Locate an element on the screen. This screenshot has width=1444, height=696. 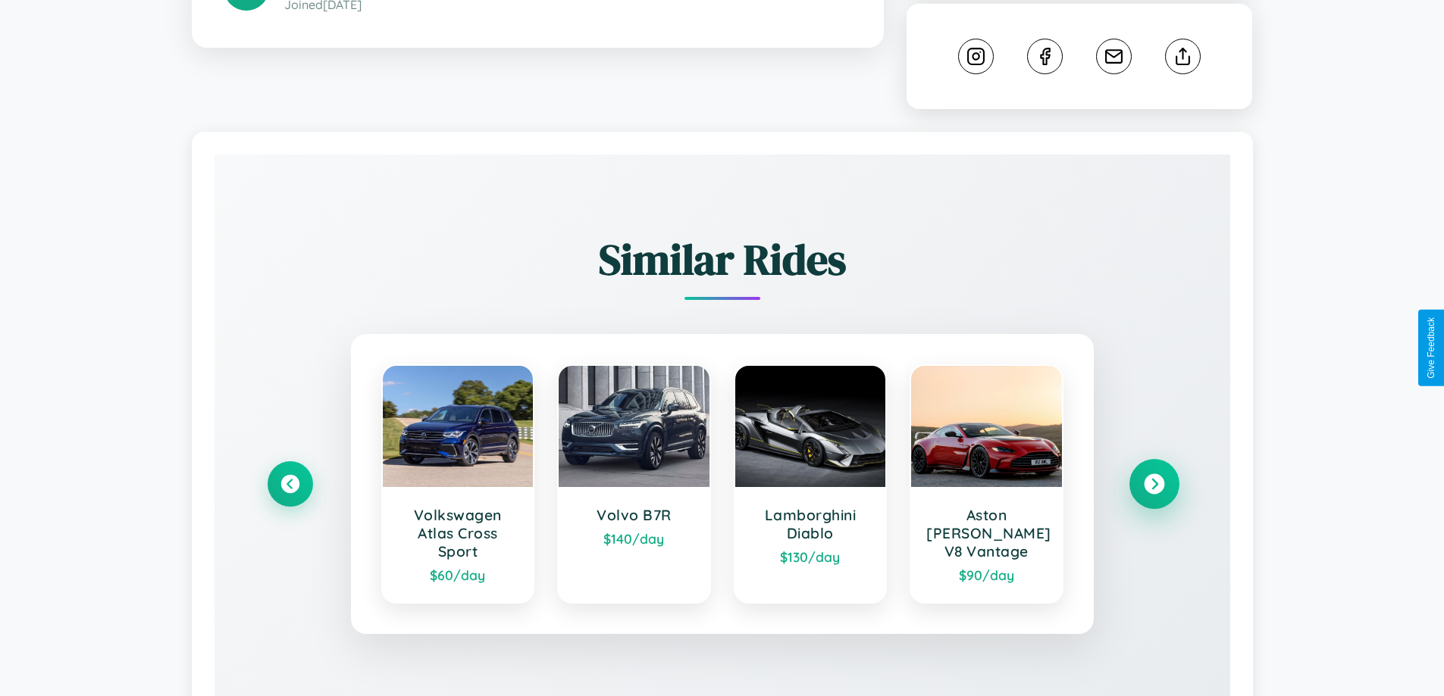
a: Volvo B7R$140/day is located at coordinates (634, 484).